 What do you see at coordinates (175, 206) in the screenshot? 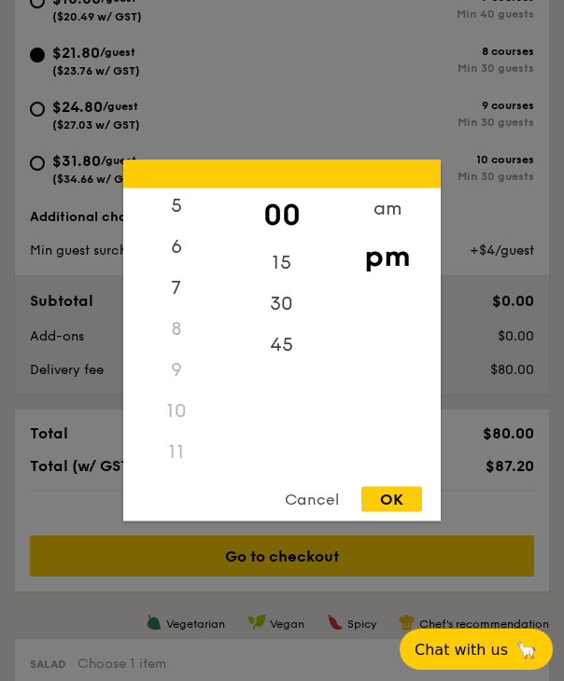
I see `div: 5` at bounding box center [175, 206].